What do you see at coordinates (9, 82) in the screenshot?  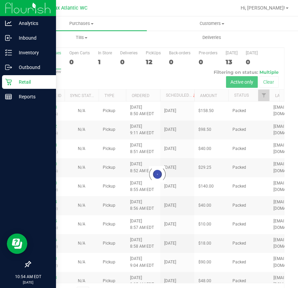 I see `inline-svg: Retail` at bounding box center [9, 82].